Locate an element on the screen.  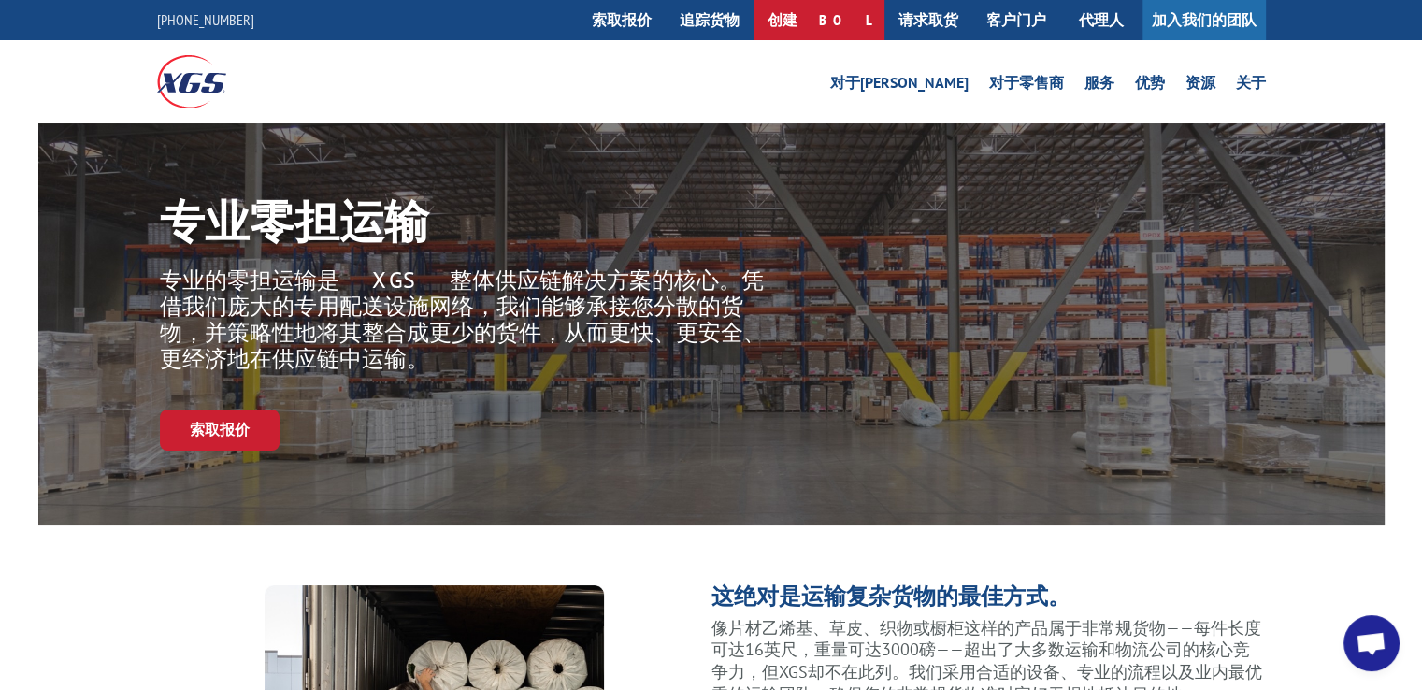
font: 追踪货物 is located at coordinates (710, 20).